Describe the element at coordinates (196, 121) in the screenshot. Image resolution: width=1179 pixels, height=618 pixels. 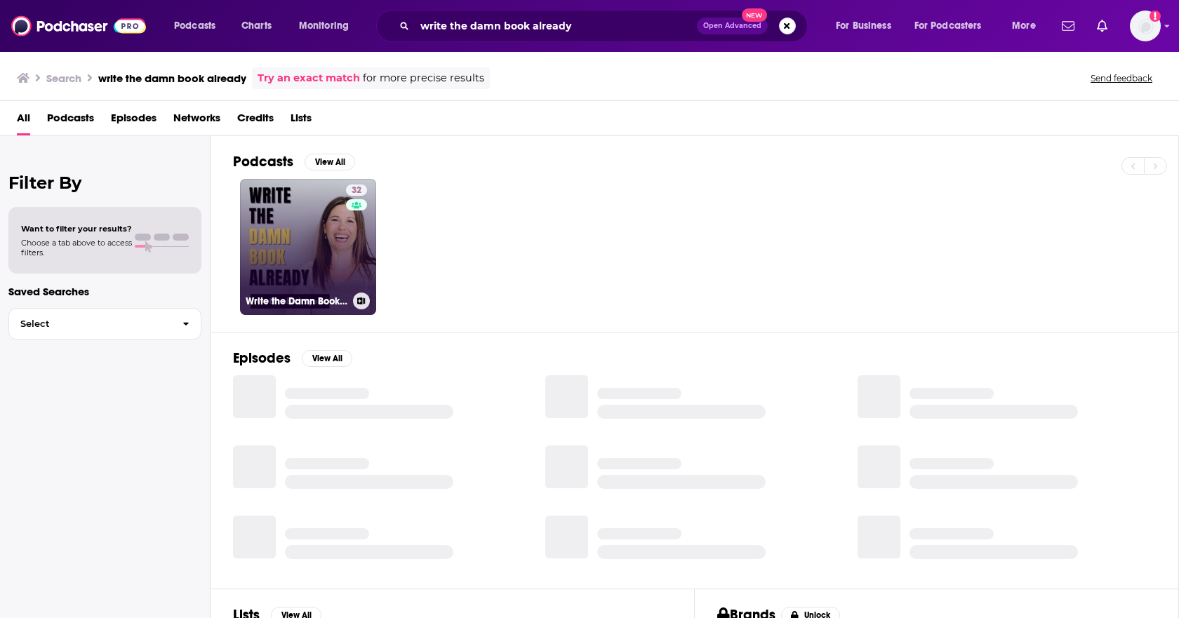
I see `span: Networks` at that location.